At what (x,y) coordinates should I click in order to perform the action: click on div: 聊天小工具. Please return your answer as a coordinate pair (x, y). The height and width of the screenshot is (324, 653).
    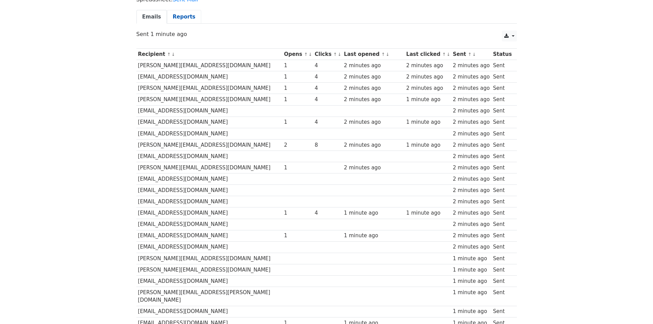
    Looking at the image, I should click on (636, 308).